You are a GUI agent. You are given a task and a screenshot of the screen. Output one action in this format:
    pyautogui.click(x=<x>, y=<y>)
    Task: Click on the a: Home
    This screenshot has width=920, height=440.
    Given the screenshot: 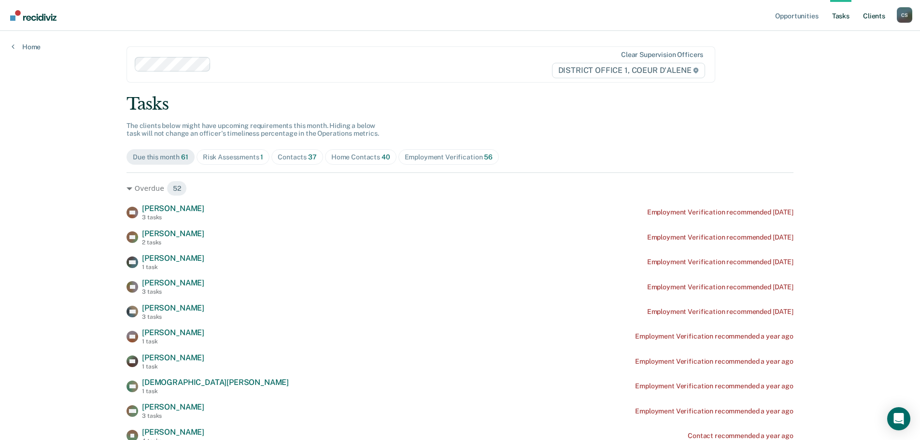 What is the action you would take?
    pyautogui.click(x=26, y=47)
    